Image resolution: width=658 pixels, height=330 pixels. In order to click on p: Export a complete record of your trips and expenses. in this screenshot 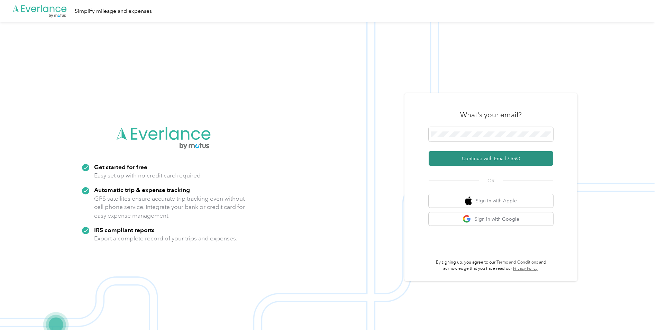, I will do `click(166, 239)`.